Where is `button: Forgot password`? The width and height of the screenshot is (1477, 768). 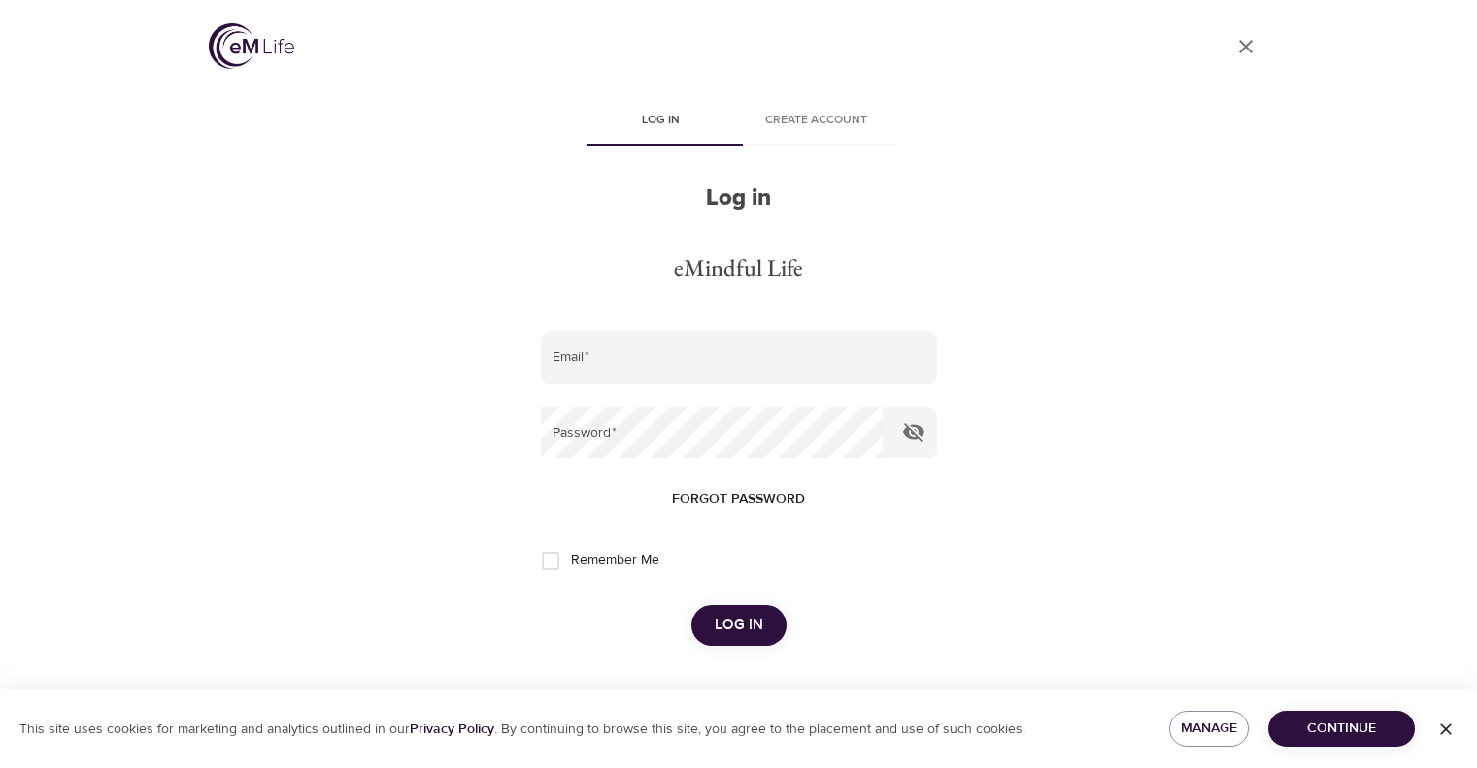
button: Forgot password is located at coordinates (738, 499).